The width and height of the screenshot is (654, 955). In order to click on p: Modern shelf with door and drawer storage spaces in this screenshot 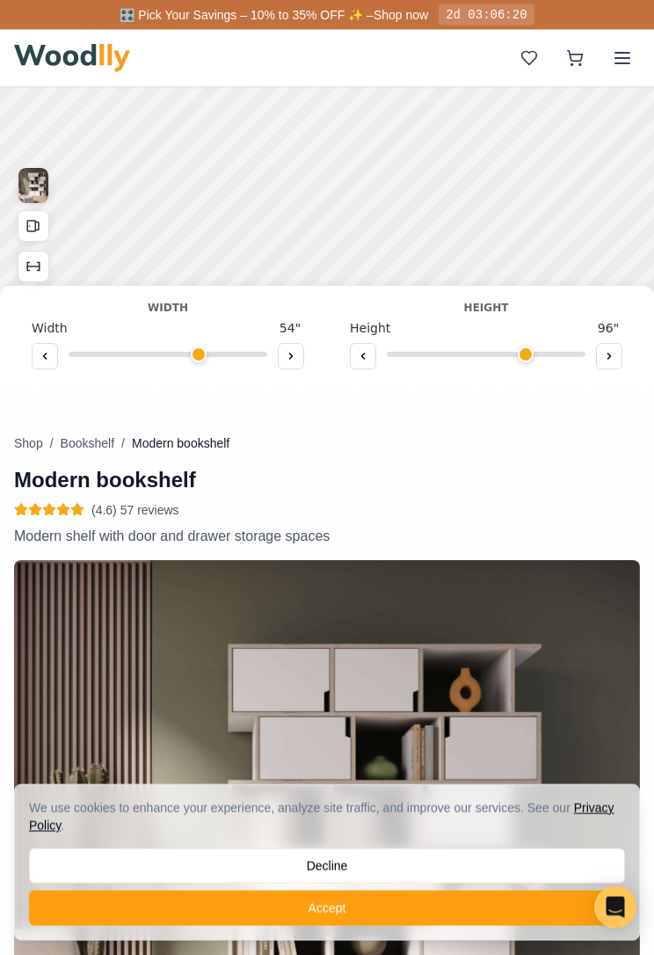, I will do `click(327, 536)`.